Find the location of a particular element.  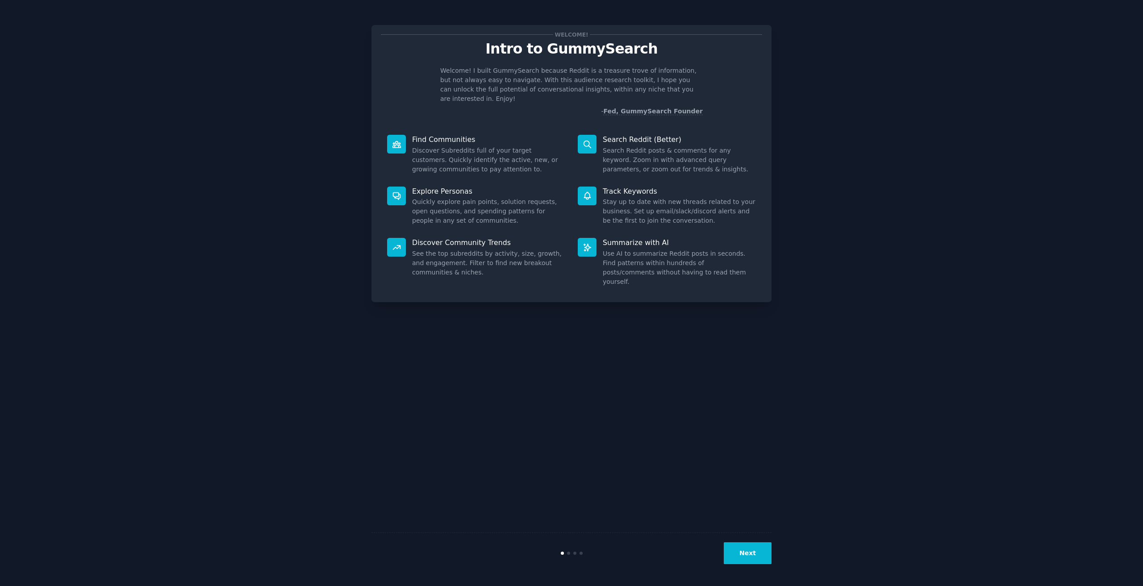

p: Explore Personas is located at coordinates (488, 191).